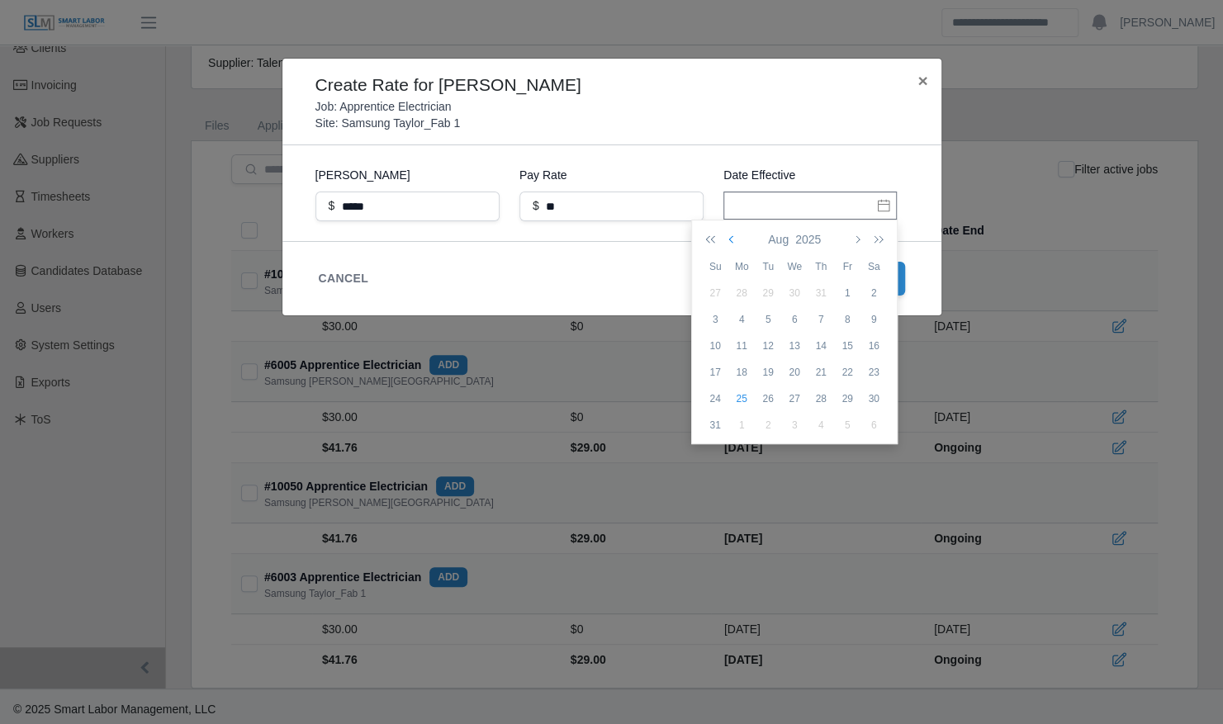  Describe the element at coordinates (742, 425) in the screenshot. I see `td: 2025-09-01` at that location.